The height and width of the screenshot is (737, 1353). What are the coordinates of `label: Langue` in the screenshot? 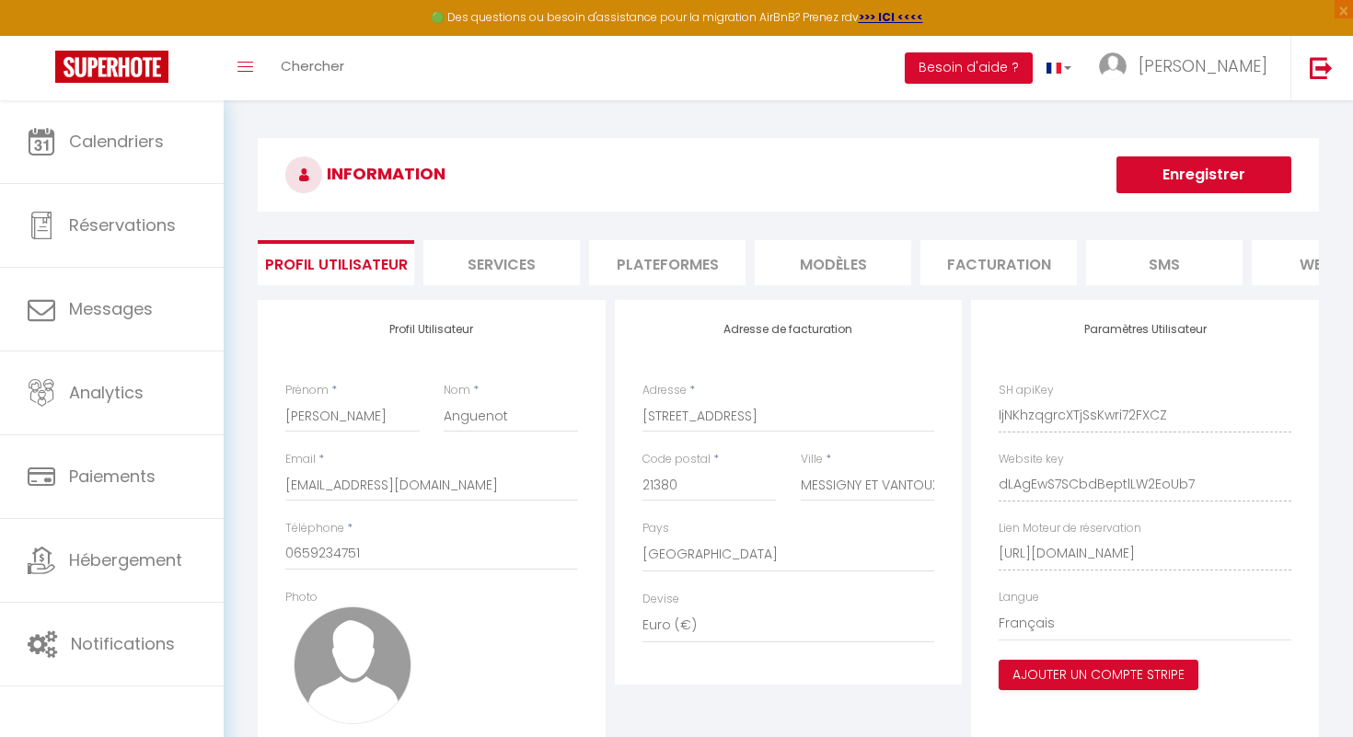 It's located at (1019, 597).